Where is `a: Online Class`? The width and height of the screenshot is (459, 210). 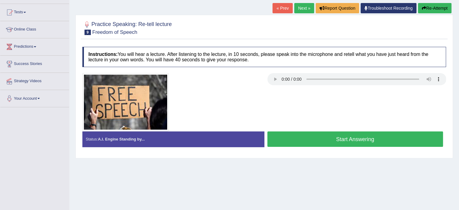 a: Online Class is located at coordinates (35, 29).